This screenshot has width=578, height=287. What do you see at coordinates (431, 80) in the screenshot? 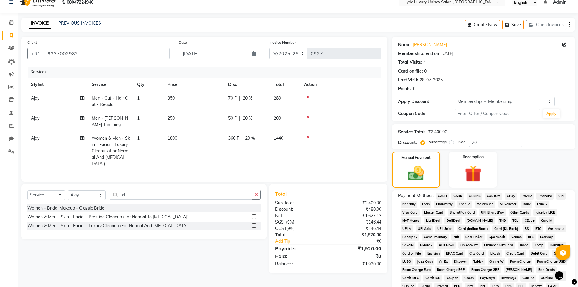
I see `div: 28-07-2025` at bounding box center [431, 80].